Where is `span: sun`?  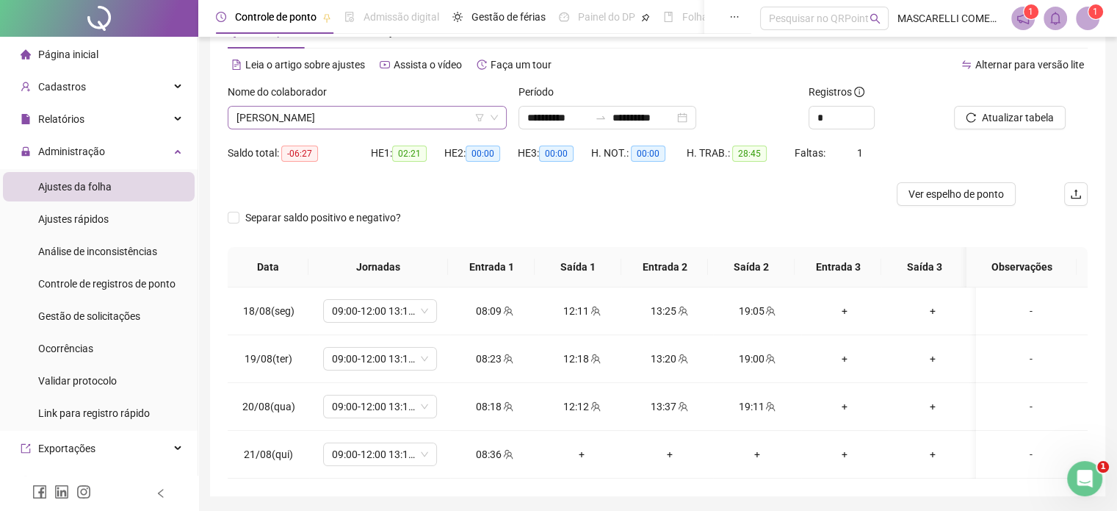 span: sun is located at coordinates (458, 17).